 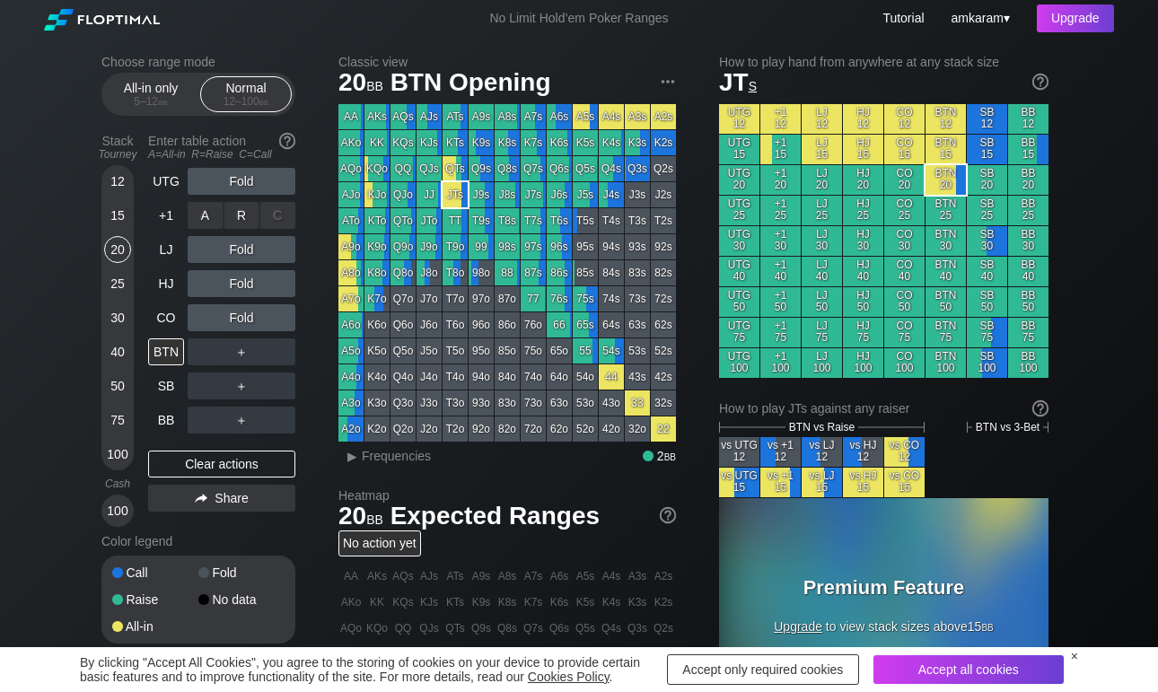 What do you see at coordinates (862, 332) in the screenshot?
I see `div: HJ 75` at bounding box center [862, 332].